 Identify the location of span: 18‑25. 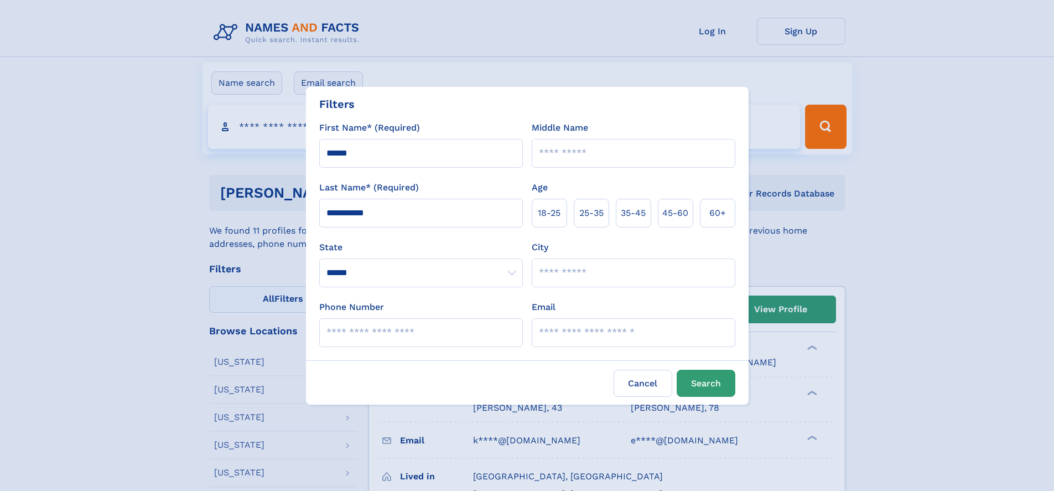
(549, 213).